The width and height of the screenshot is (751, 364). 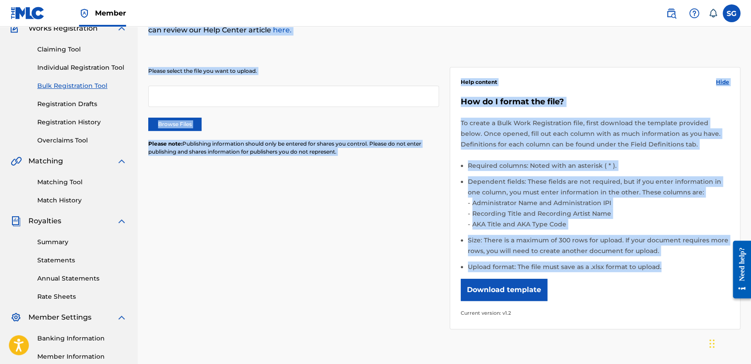 I want to click on div: Widget de chat, so click(x=729, y=343).